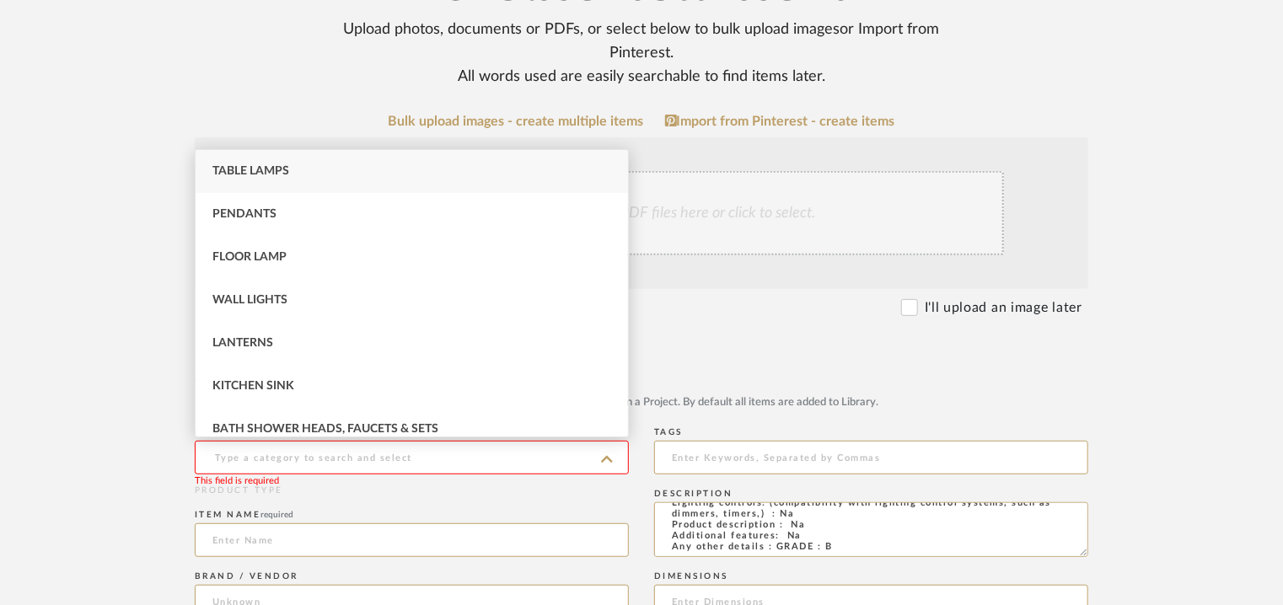 The width and height of the screenshot is (1283, 605). I want to click on span: Pendants, so click(245, 214).